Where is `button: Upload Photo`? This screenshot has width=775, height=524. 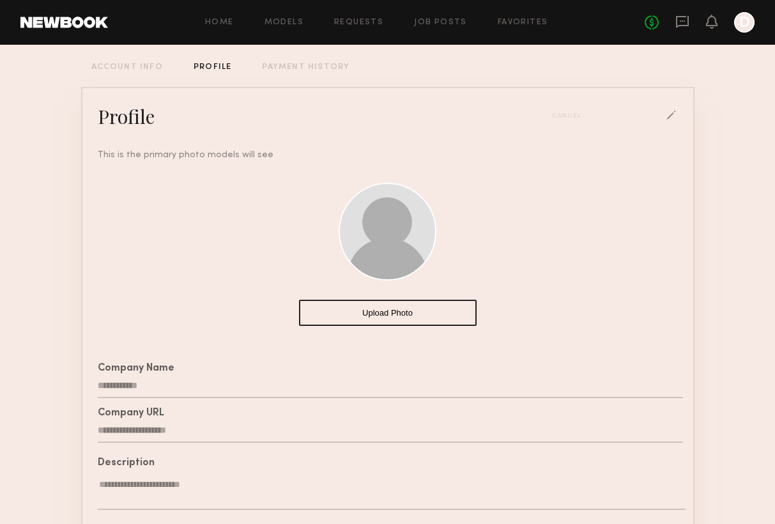
button: Upload Photo is located at coordinates (388, 312).